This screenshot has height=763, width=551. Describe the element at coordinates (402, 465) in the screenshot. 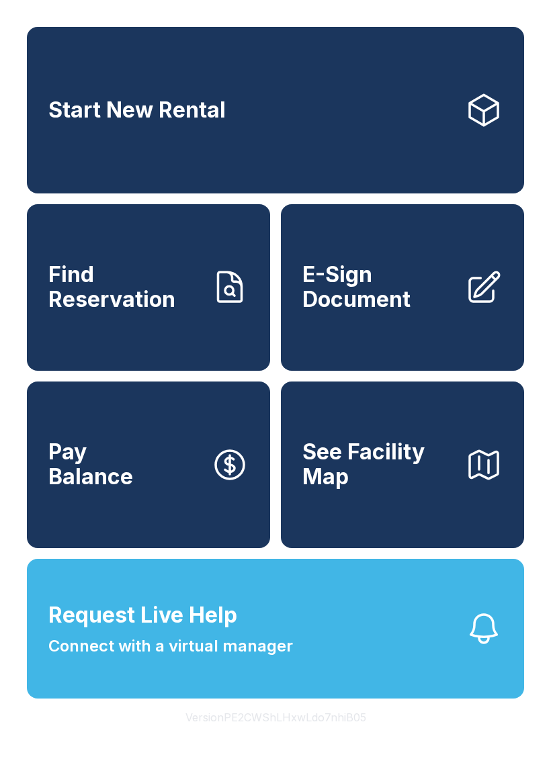

I see `button: See Facility Map` at that location.